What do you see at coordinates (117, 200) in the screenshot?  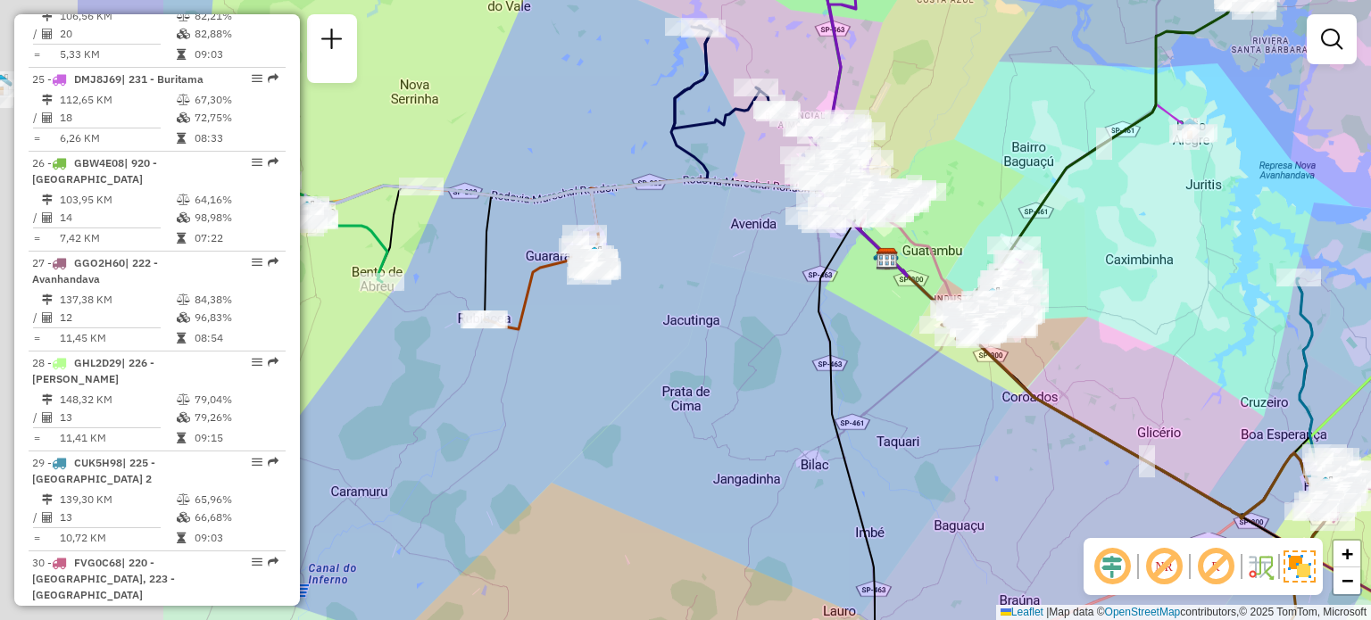 I see `td: 103,95 KM` at bounding box center [117, 200].